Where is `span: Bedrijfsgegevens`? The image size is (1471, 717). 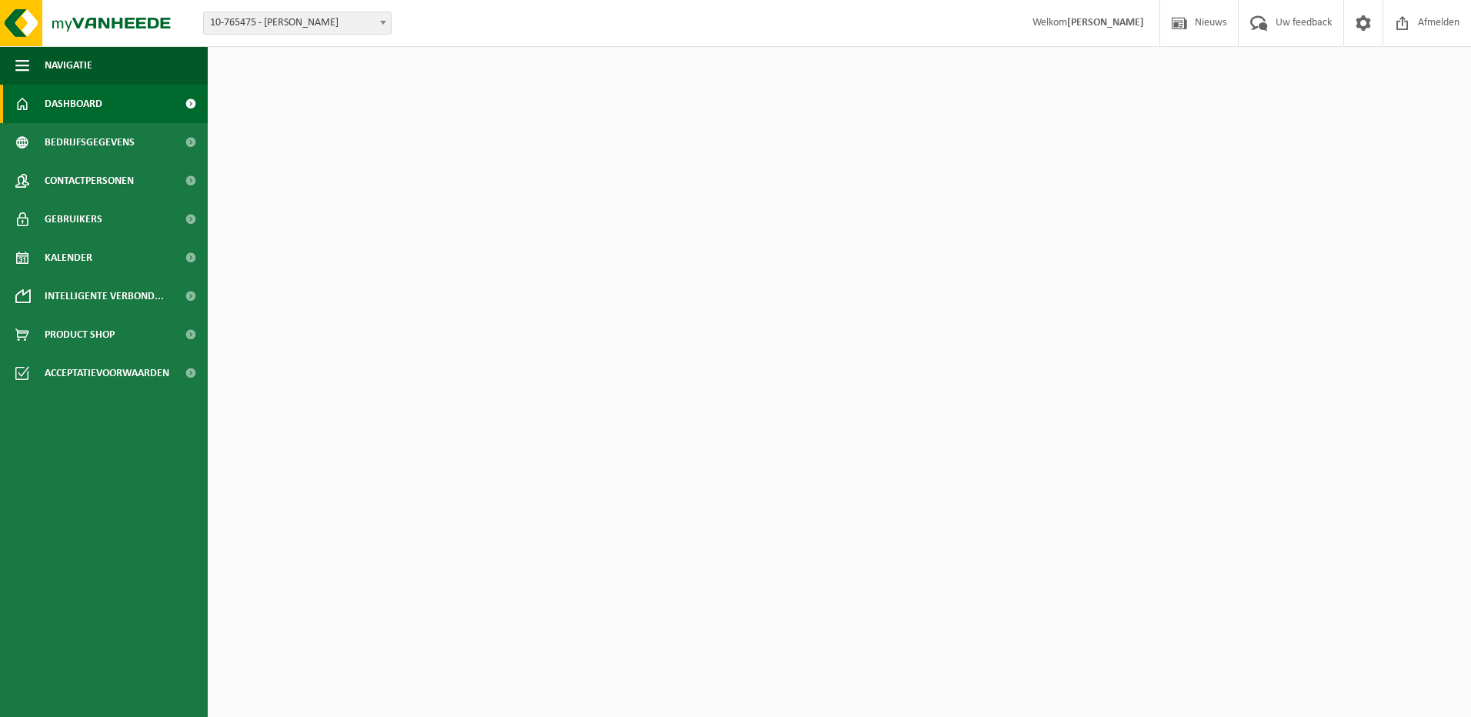
span: Bedrijfsgegevens is located at coordinates (89, 142).